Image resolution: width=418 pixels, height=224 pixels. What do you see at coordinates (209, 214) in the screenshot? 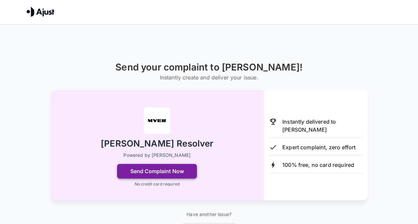
I see `p: Have another issue?` at bounding box center [209, 214].